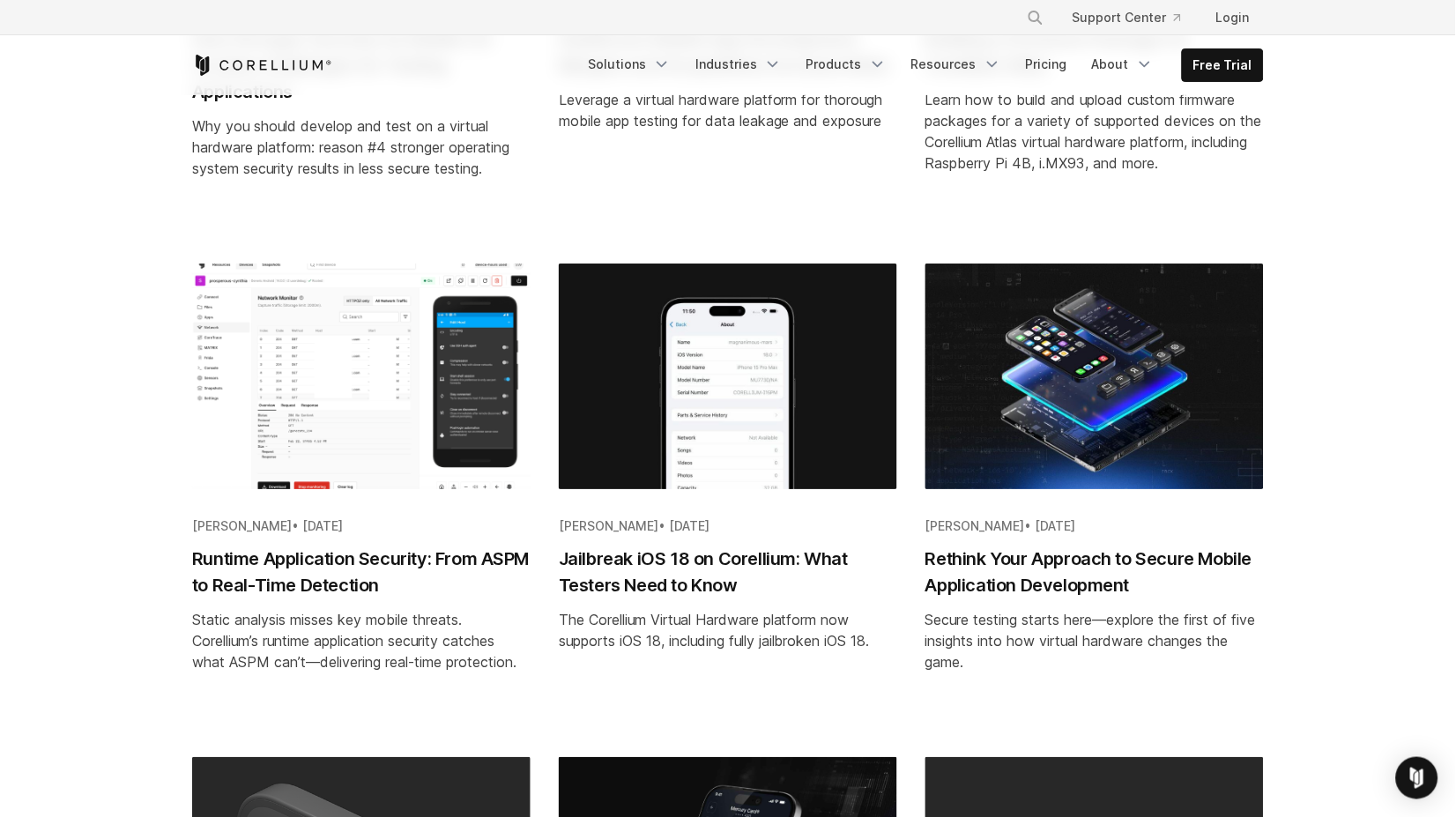 The width and height of the screenshot is (1456, 817). I want to click on a: Blog post summary: Rethink Your Approach to Secure Mobile Application Development, so click(1095, 496).